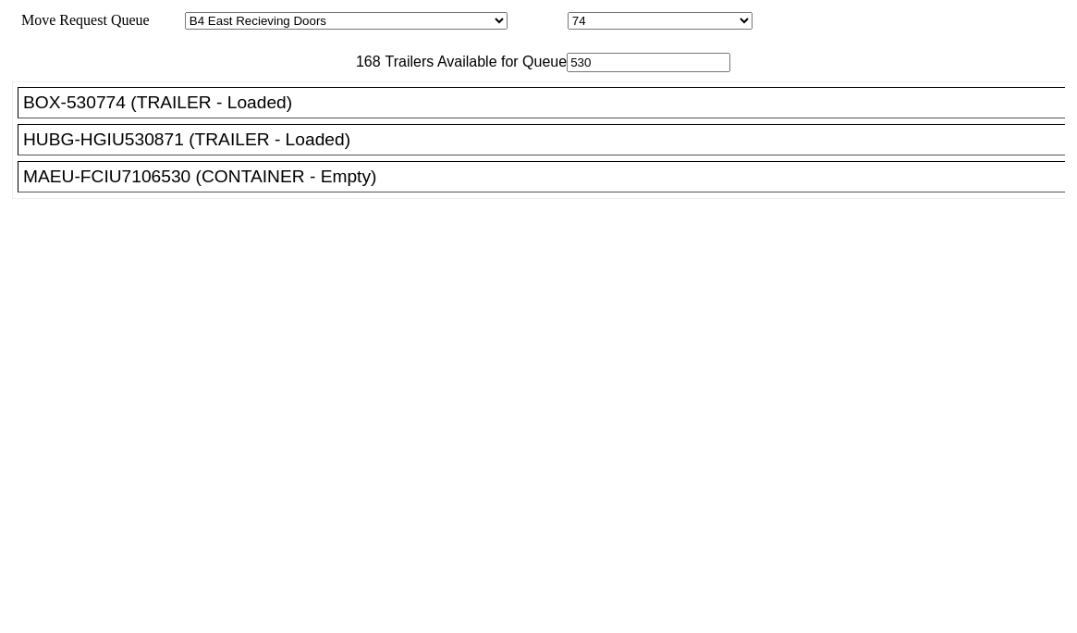  I want to click on div: MAEU-FCIU7106530 (CONTAINER - Empty), so click(549, 177).